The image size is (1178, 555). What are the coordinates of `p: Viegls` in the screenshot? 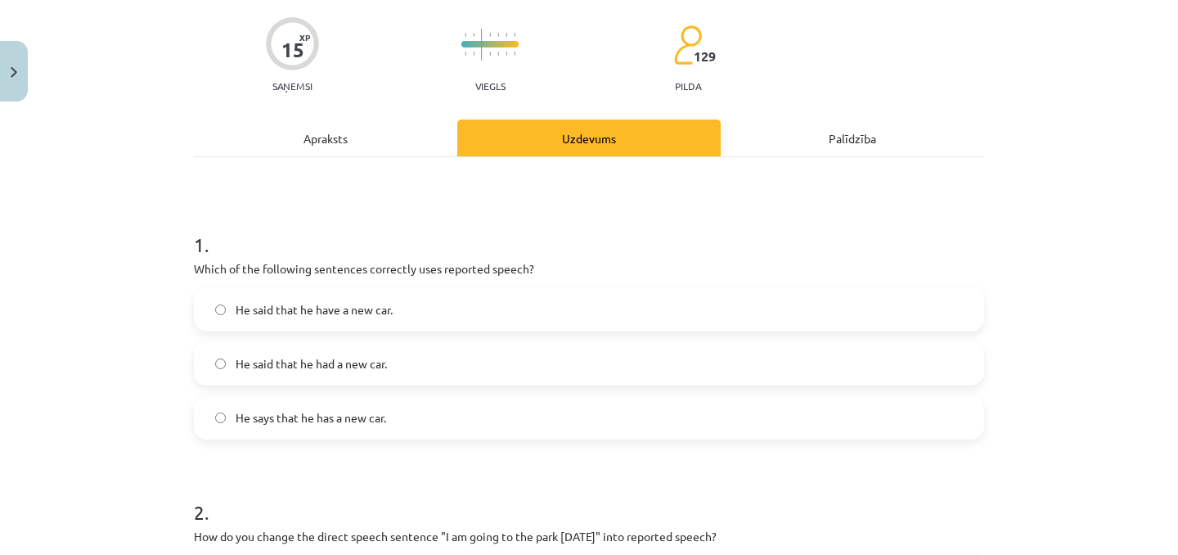 It's located at (490, 86).